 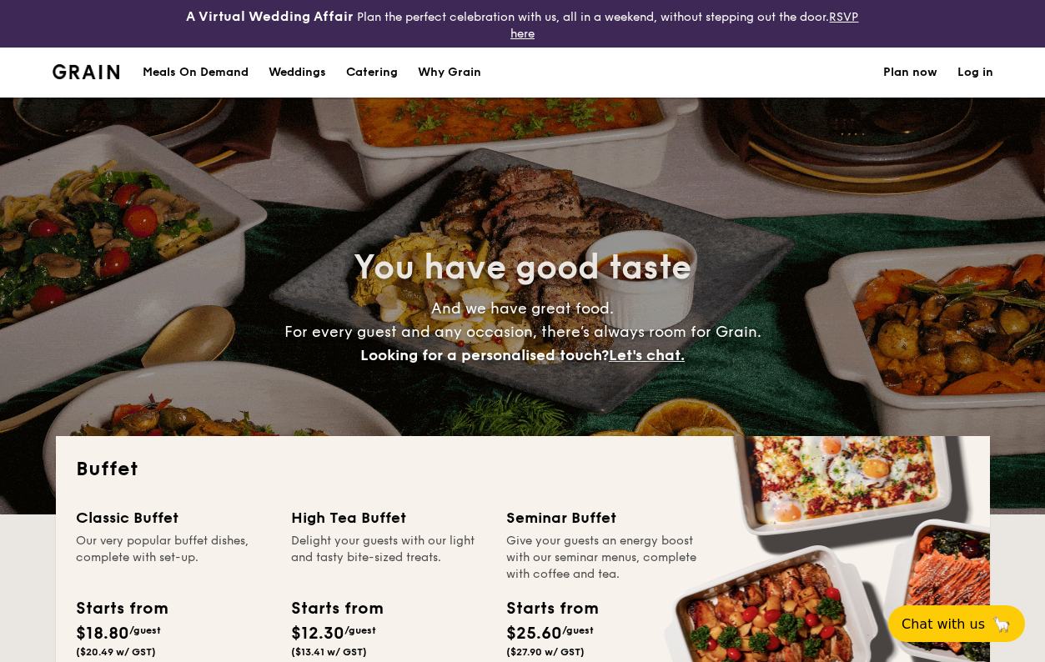 I want to click on div: Weddings, so click(x=297, y=73).